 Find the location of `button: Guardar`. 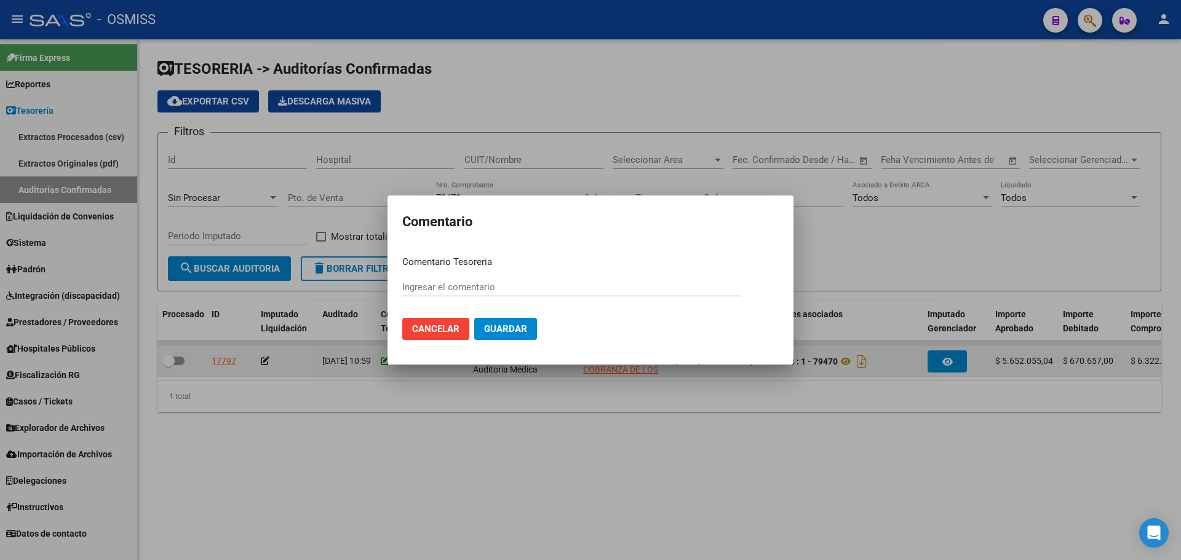

button: Guardar is located at coordinates (506, 329).